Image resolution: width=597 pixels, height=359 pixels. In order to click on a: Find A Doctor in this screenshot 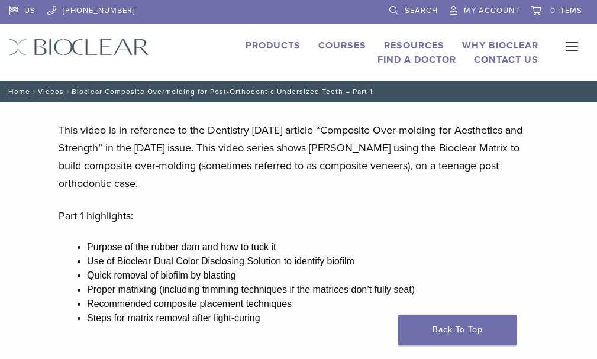, I will do `click(417, 60)`.